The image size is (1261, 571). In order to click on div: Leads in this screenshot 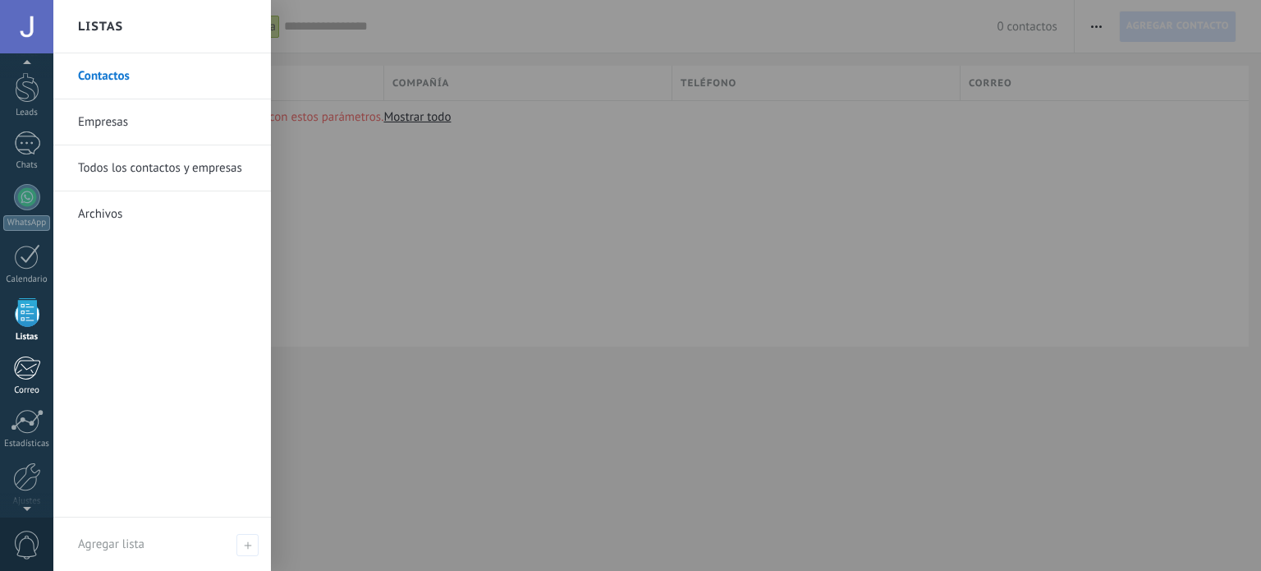, I will do `click(27, 112)`.